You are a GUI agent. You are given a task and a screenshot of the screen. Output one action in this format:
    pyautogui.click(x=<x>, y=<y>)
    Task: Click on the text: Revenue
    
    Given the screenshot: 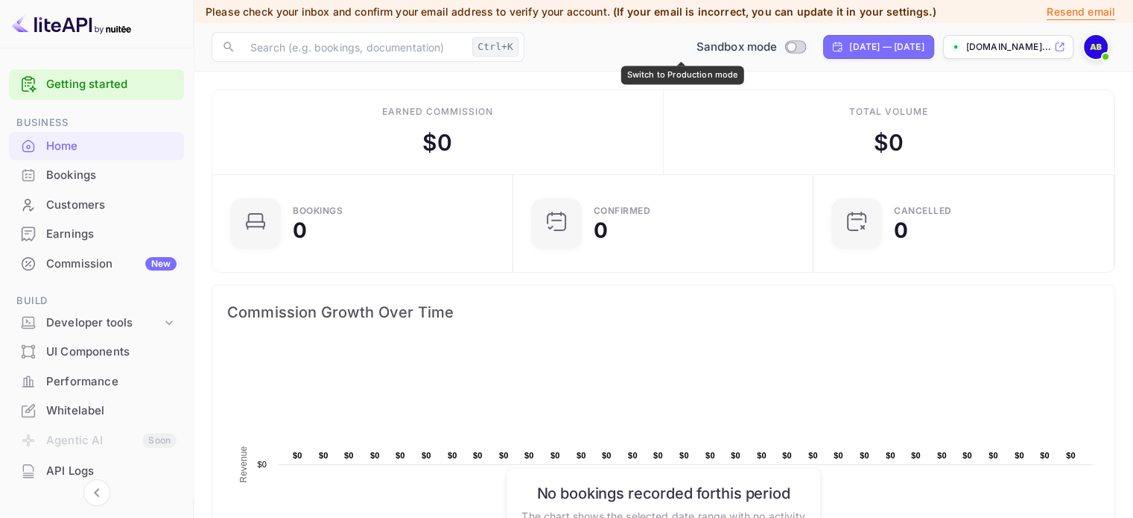 What is the action you would take?
    pyautogui.click(x=244, y=463)
    